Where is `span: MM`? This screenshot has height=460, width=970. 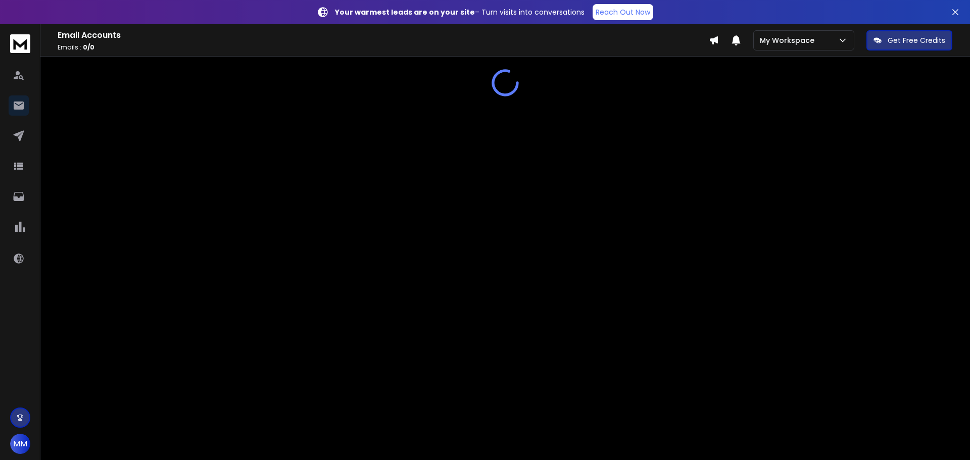 span: MM is located at coordinates (20, 444).